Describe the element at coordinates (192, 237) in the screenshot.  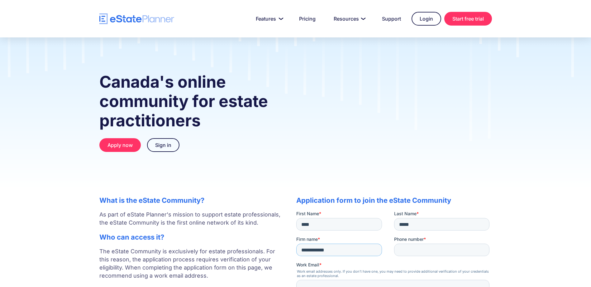
I see `h2: Who can access it?` at that location.